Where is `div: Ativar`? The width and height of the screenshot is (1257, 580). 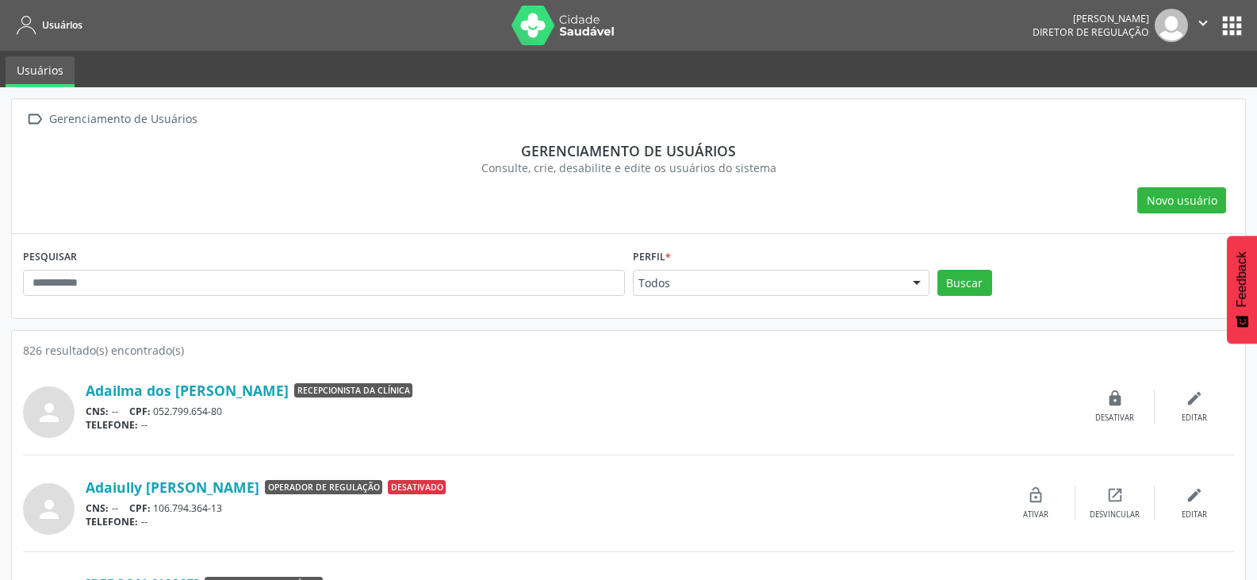 div: Ativar is located at coordinates (1036, 515).